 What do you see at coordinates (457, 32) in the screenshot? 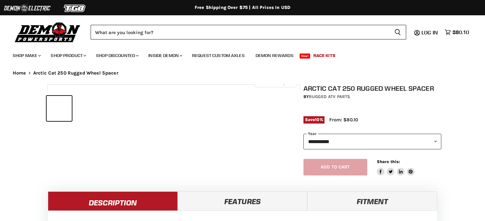
I see `a: $80.10` at bounding box center [457, 32].